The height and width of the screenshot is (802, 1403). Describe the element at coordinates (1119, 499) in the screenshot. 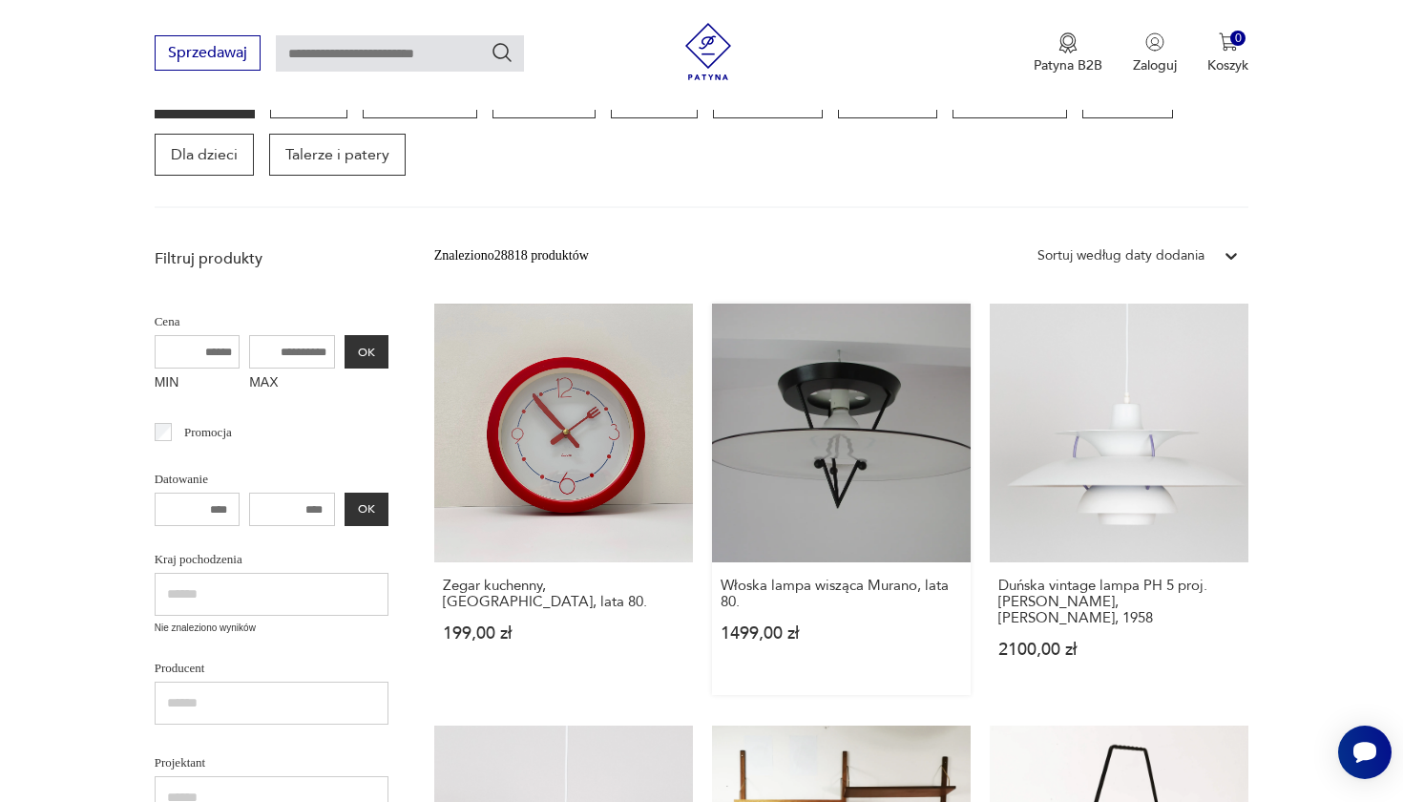

I see `a: Duńska vintage lampa PH 5 proj. Poul Henningsen, Louis Poulsen, 1958Duńska vintage lampa PH 5 pro...` at that location.